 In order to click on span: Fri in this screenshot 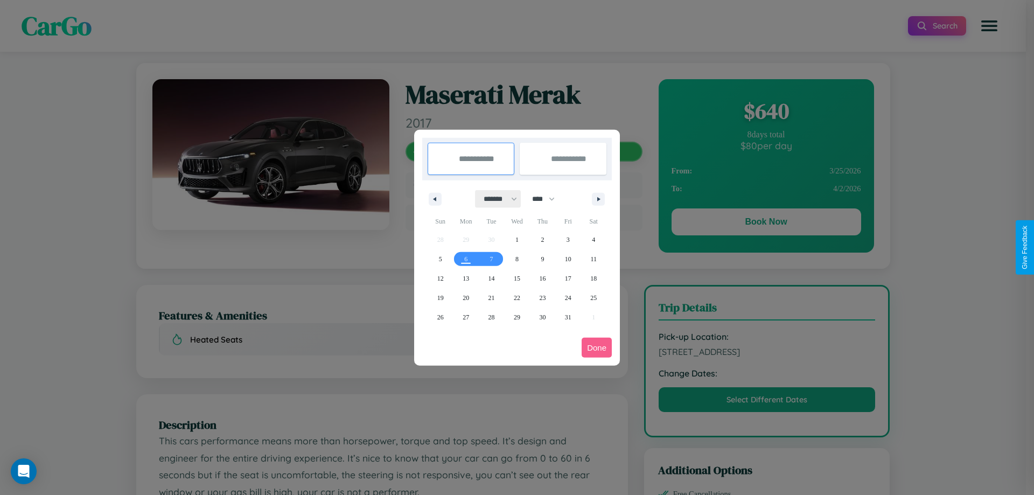, I will do `click(568, 221)`.